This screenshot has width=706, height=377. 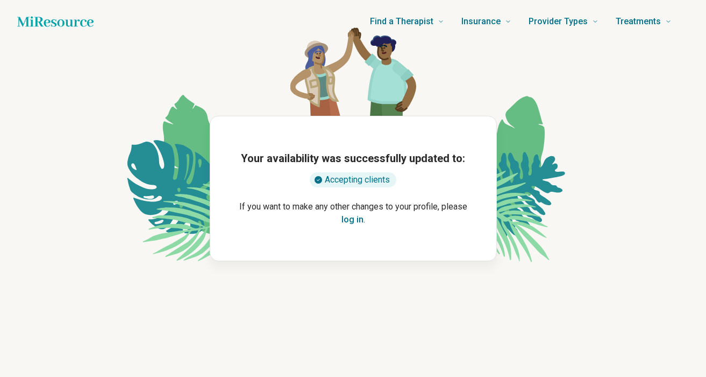 I want to click on span: Treatments, so click(x=639, y=22).